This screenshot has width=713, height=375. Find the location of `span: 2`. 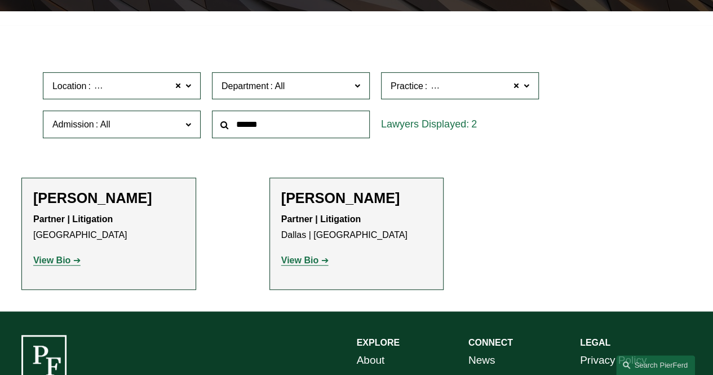

span: 2 is located at coordinates (474, 124).